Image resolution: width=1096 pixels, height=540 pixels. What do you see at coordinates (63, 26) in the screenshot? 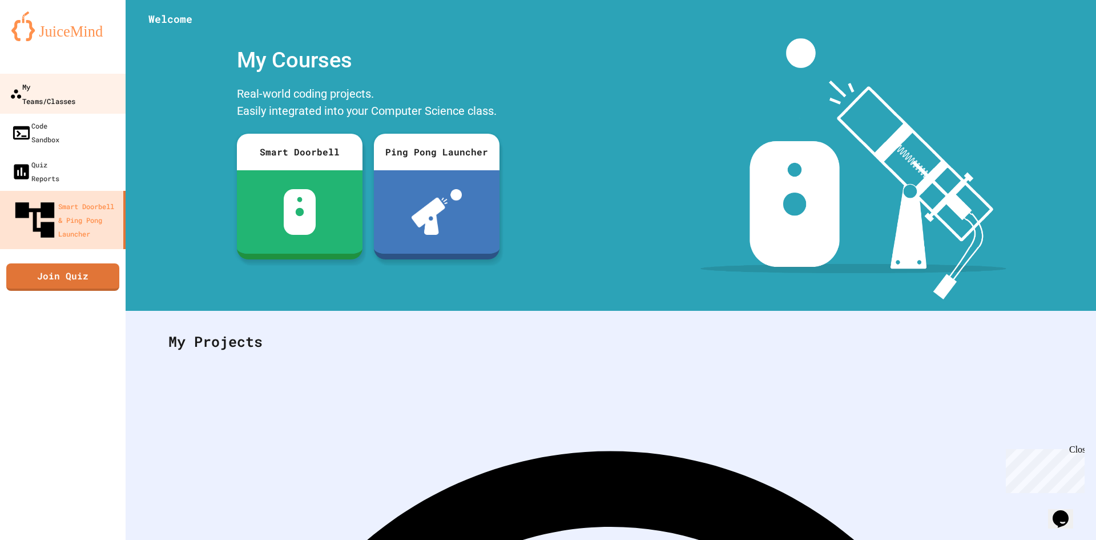
I see `img: logo-orange.svg` at bounding box center [63, 26].